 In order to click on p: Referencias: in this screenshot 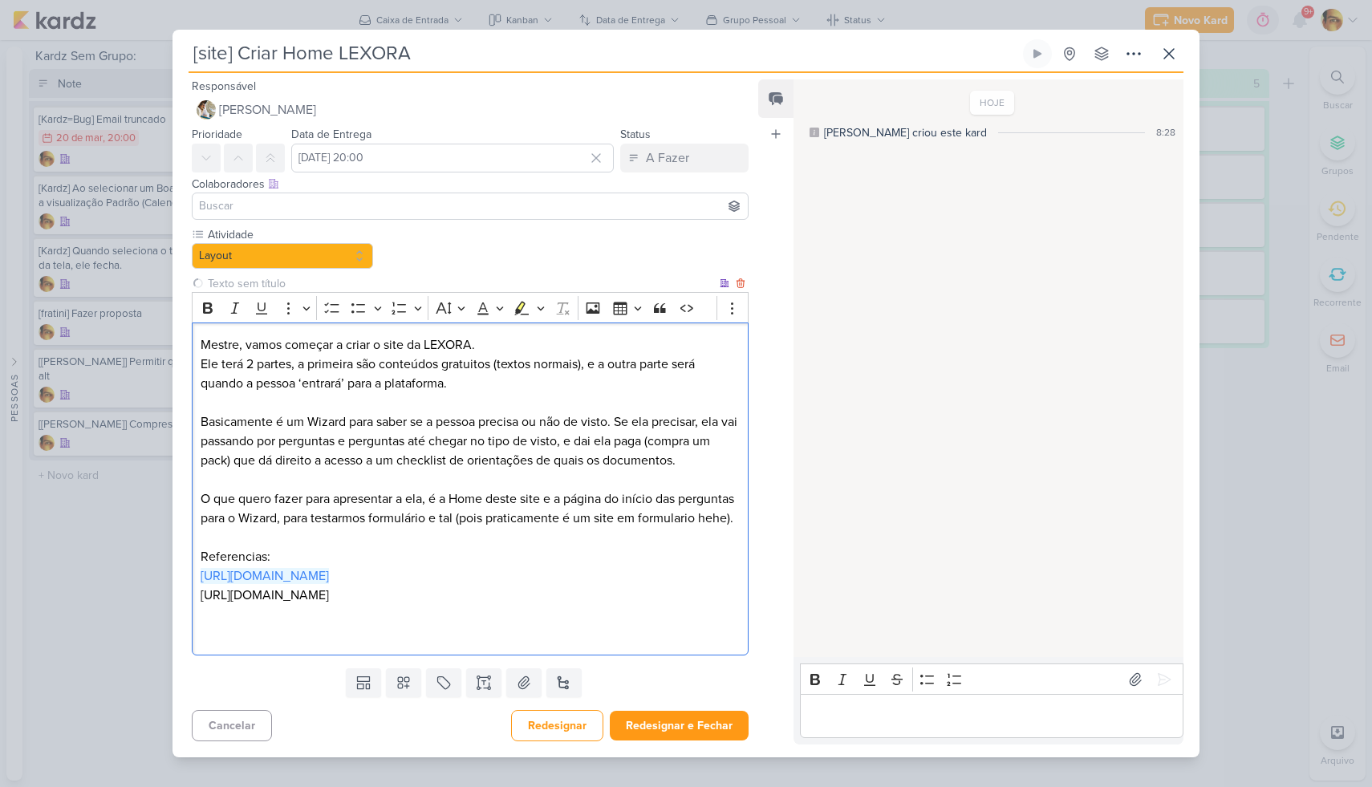, I will do `click(470, 557)`.